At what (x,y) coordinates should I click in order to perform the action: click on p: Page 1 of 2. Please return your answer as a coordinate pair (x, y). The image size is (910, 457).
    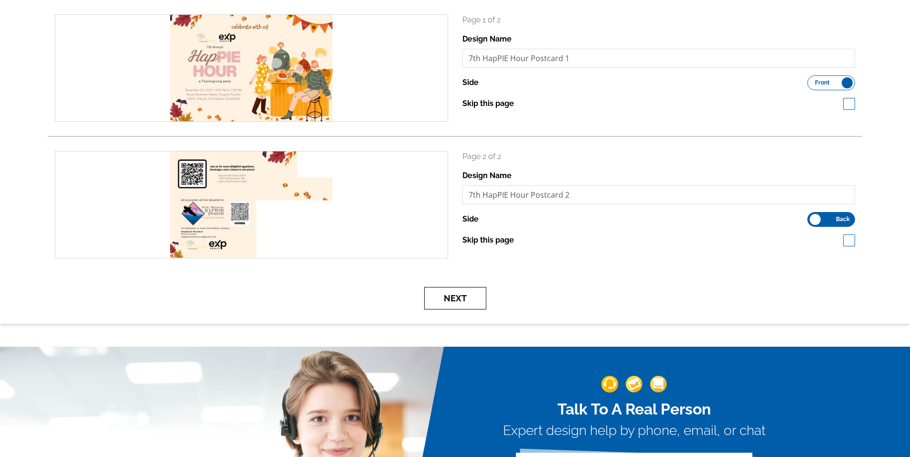
    Looking at the image, I should click on (659, 20).